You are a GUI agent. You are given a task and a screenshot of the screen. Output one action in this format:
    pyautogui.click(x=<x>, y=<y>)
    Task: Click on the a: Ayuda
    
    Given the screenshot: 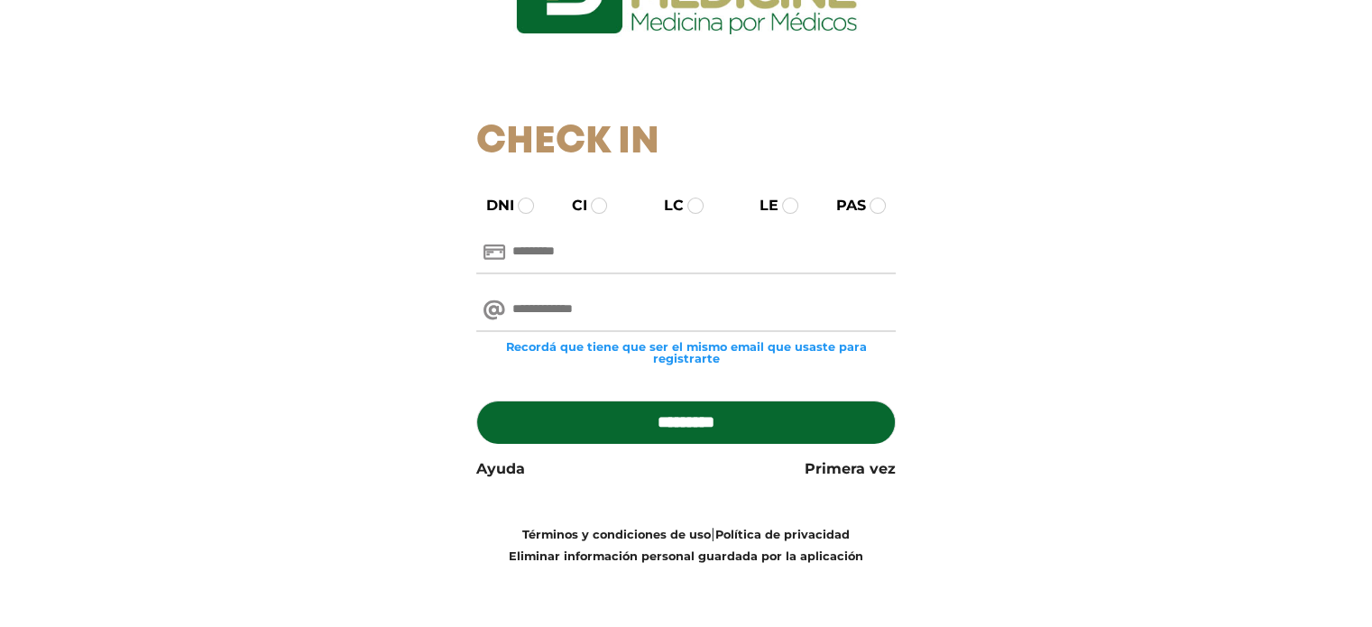 What is the action you would take?
    pyautogui.click(x=501, y=469)
    